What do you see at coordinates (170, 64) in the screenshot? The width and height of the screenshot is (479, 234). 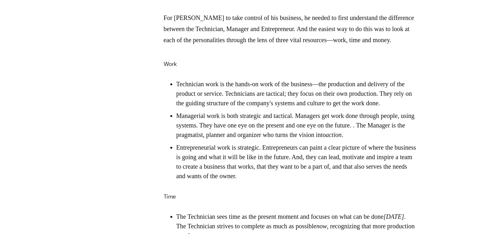 I see `span: Work` at bounding box center [170, 64].